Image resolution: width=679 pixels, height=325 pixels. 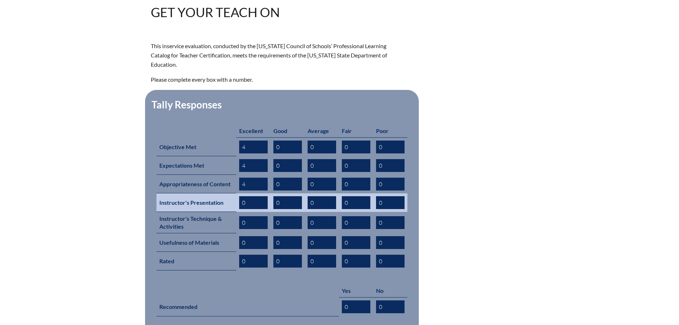 What do you see at coordinates (196, 184) in the screenshot?
I see `th: Appropriateness of Content` at bounding box center [196, 184].